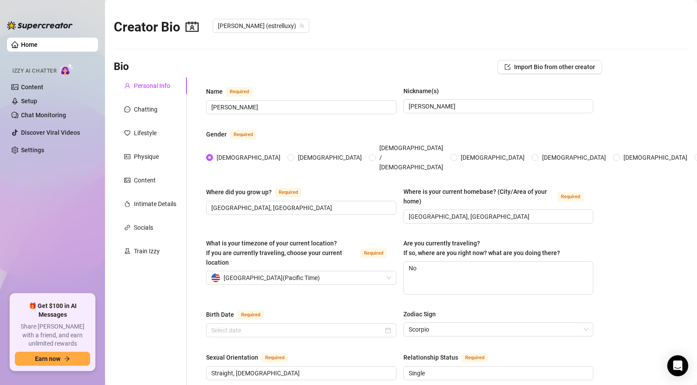 Image resolution: width=697 pixels, height=385 pixels. I want to click on h2: Creator Bio, so click(156, 27).